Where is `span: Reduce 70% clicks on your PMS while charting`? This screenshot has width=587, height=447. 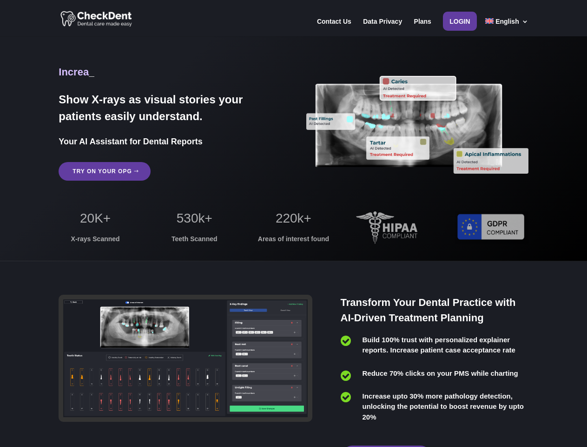
span: Reduce 70% clicks on your PMS while charting is located at coordinates (440, 373).